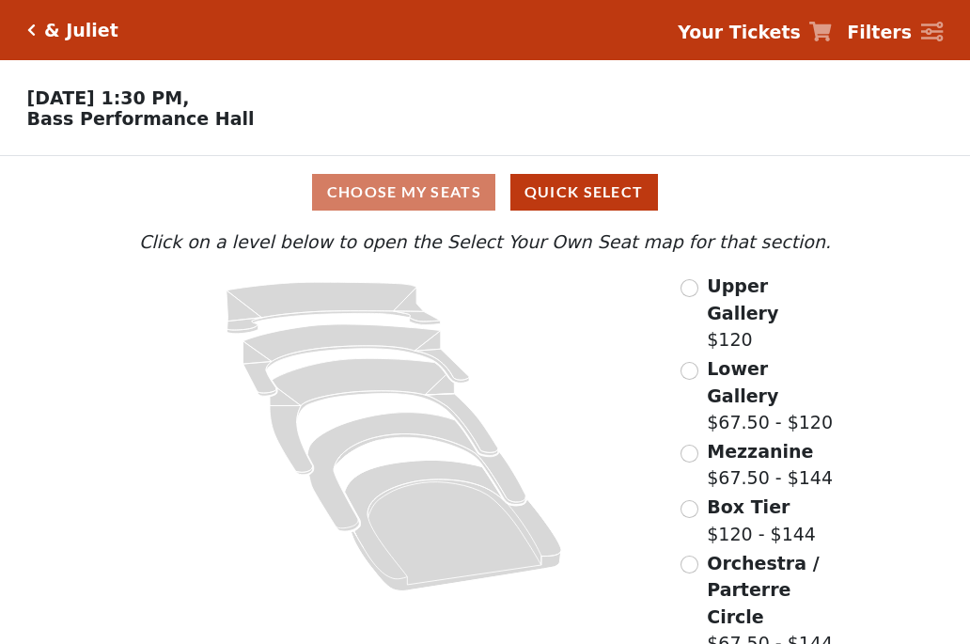 Image resolution: width=970 pixels, height=644 pixels. Describe the element at coordinates (879, 32) in the screenshot. I see `strong: Filters` at that location.